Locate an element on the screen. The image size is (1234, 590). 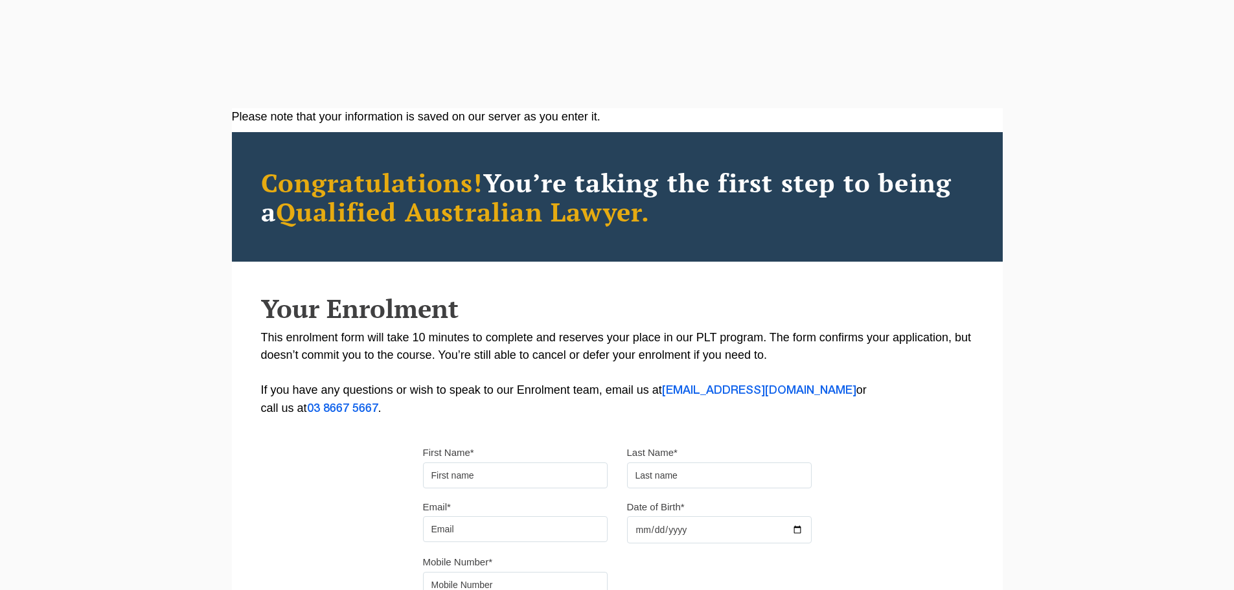
p: This enrolment form will take 10 minutes to complete and reserves your place in our PLT program. ... is located at coordinates (617, 373).